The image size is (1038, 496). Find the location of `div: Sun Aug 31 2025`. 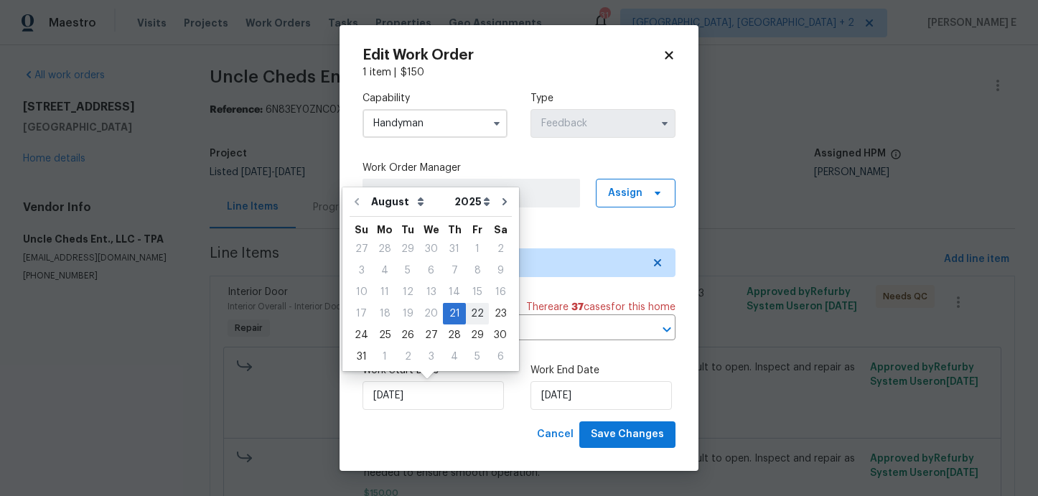

div: Sun Aug 31 2025 is located at coordinates (361, 357).